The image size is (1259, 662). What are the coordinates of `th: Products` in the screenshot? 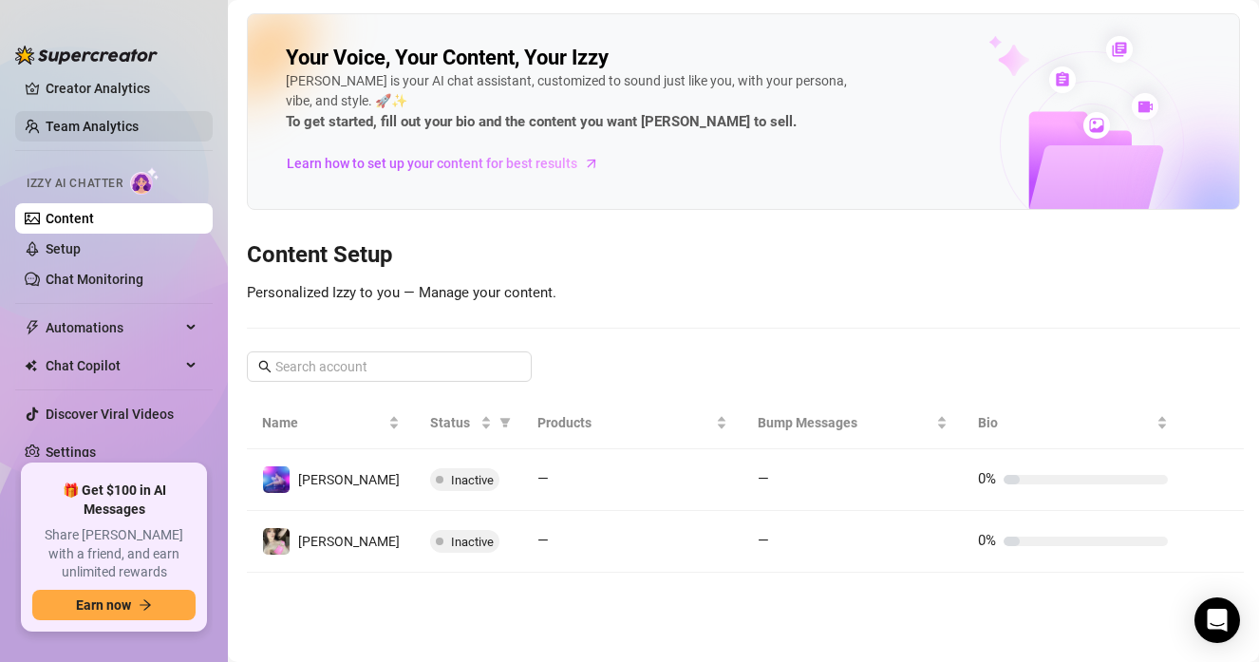 It's located at (632, 423).